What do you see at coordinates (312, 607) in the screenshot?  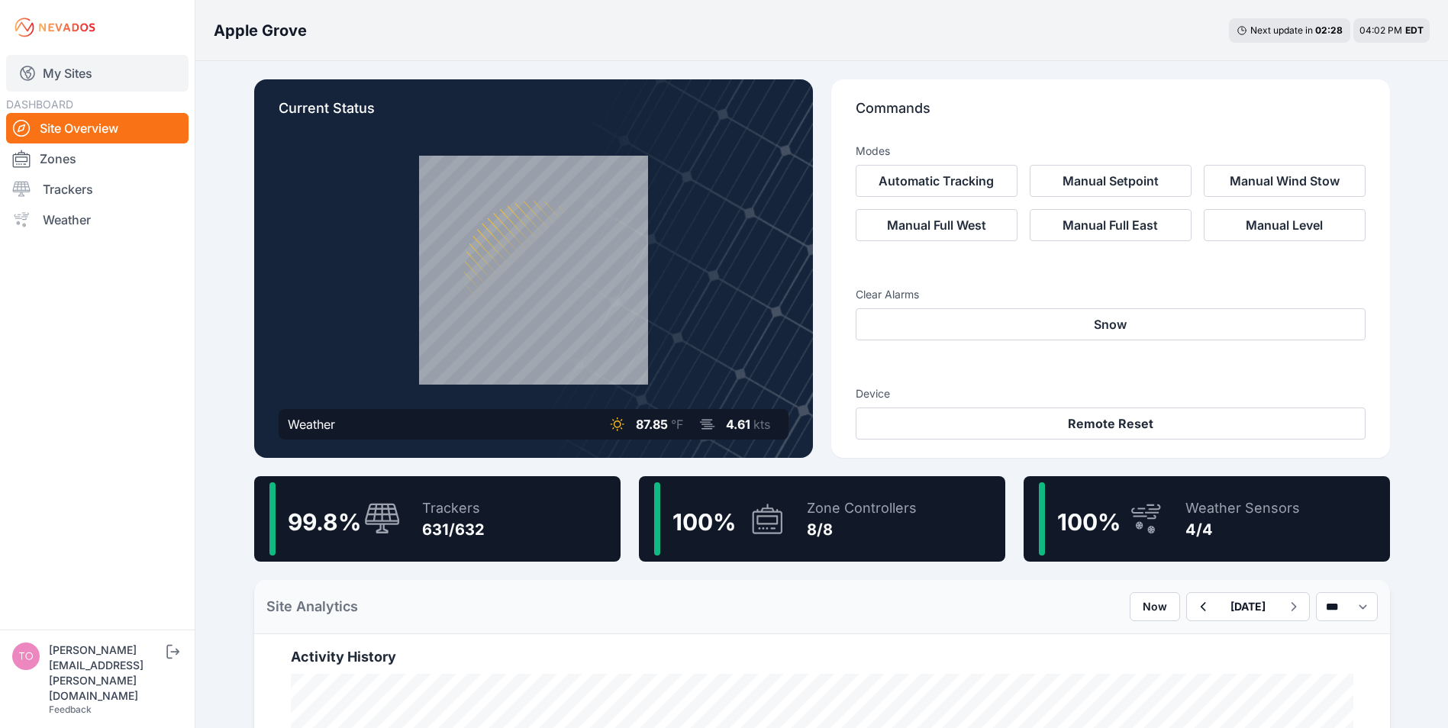 I see `h2: Site Analytics` at bounding box center [312, 607].